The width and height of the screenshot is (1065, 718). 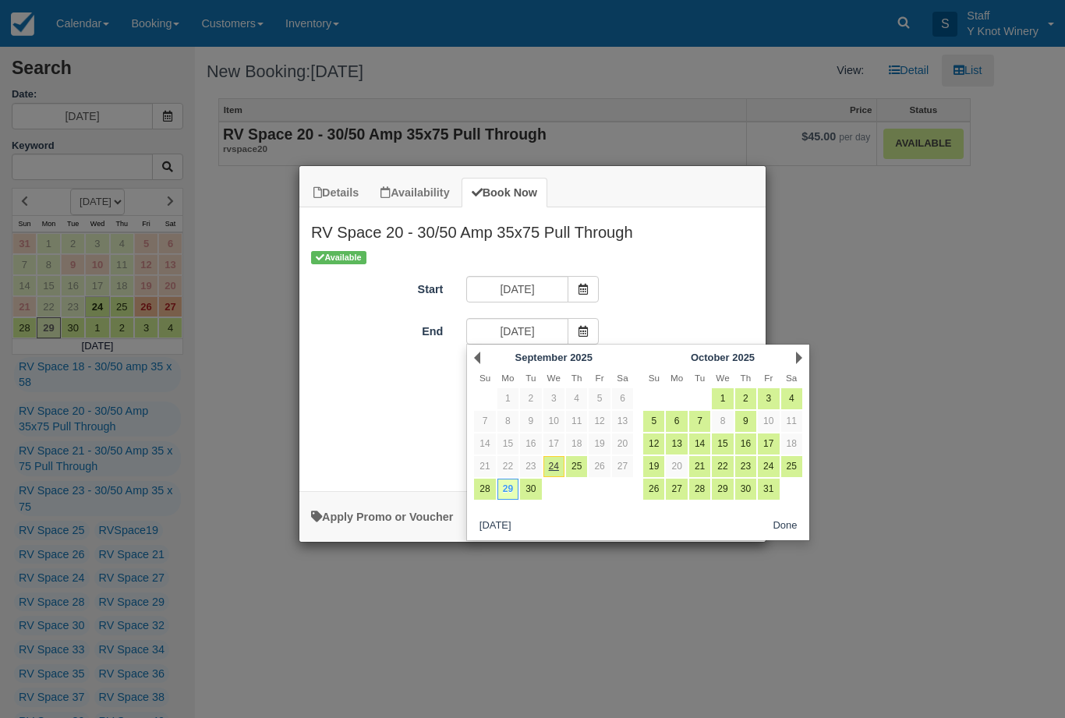 I want to click on a: Details, so click(x=336, y=193).